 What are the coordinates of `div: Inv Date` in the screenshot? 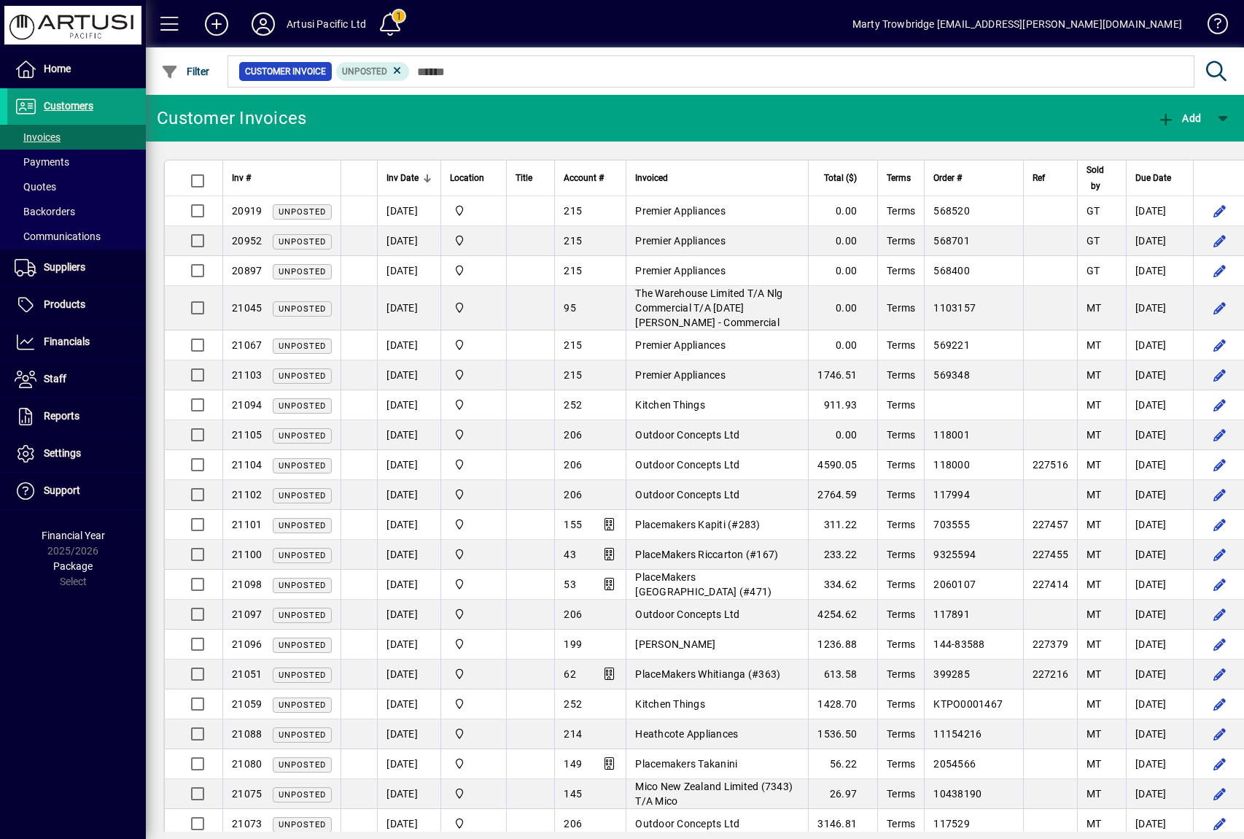 It's located at (409, 178).